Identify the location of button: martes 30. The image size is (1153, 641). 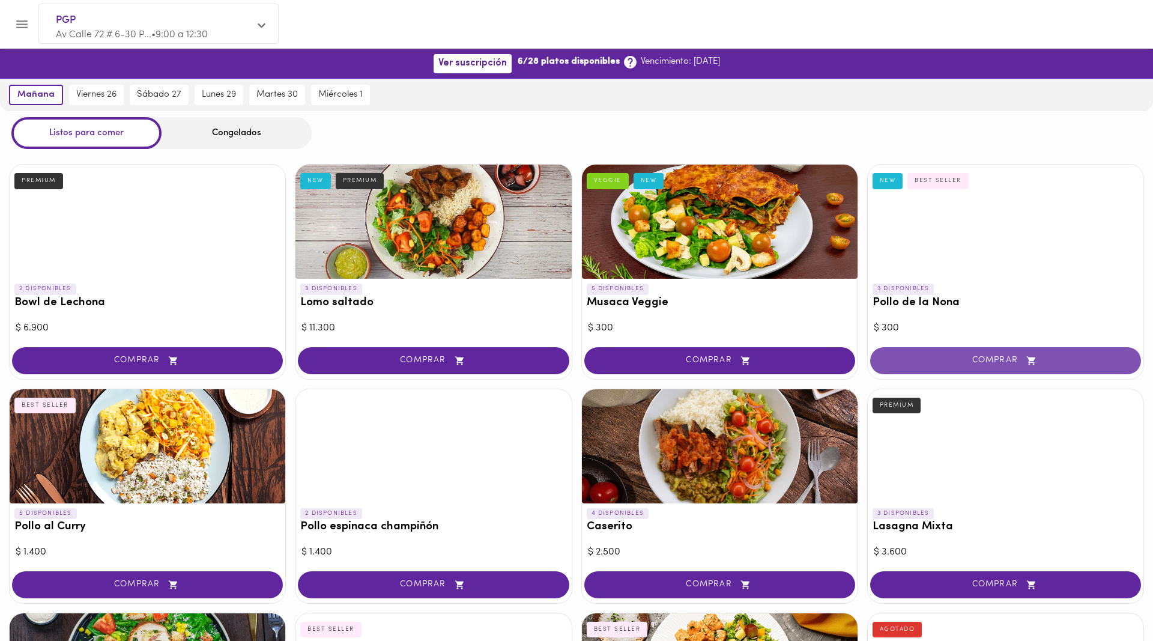
(277, 95).